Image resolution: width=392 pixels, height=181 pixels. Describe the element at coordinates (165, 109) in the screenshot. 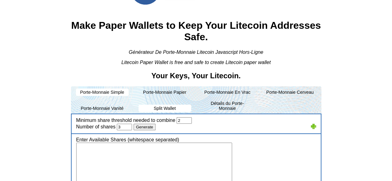

I see `li: Split Wallet` at that location.